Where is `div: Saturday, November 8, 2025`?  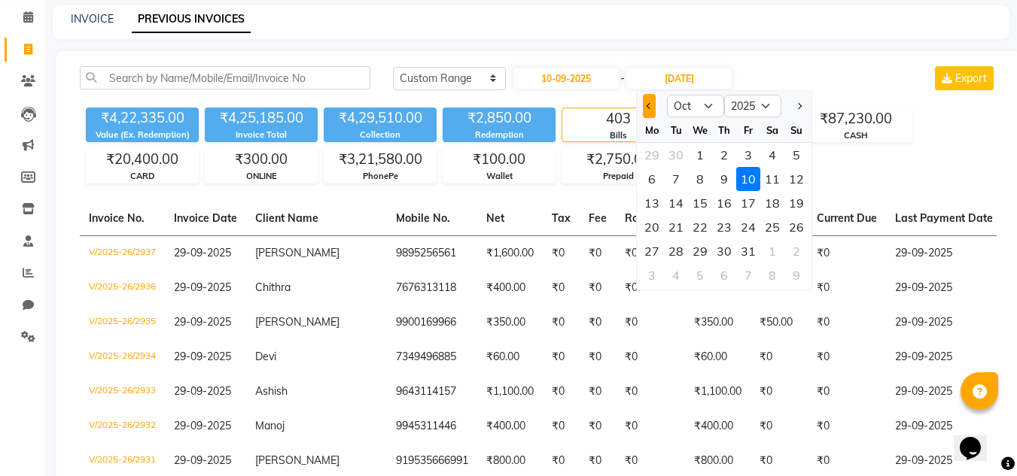
div: Saturday, November 8, 2025 is located at coordinates (772, 275).